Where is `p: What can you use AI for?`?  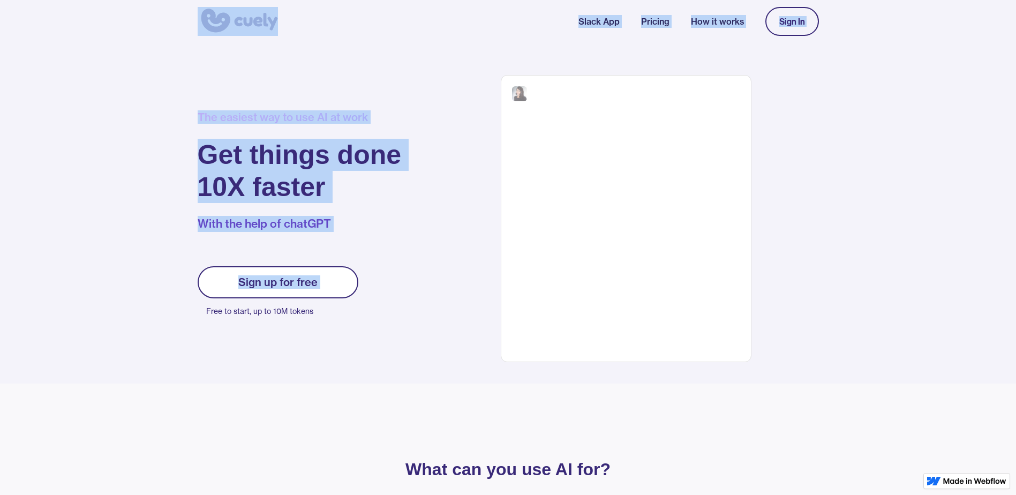
p: What can you use AI for? is located at coordinates (508, 469).